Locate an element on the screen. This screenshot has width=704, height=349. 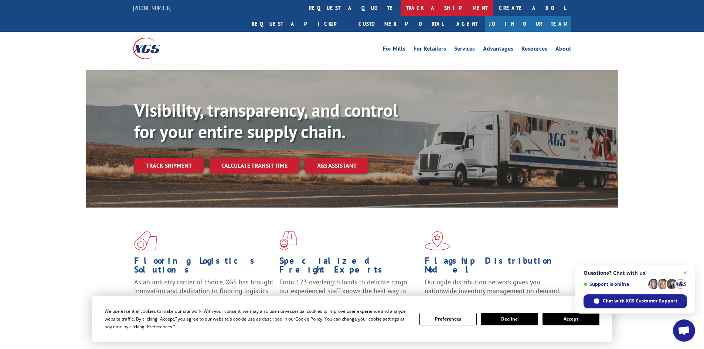
button: Preferences is located at coordinates (448, 319).